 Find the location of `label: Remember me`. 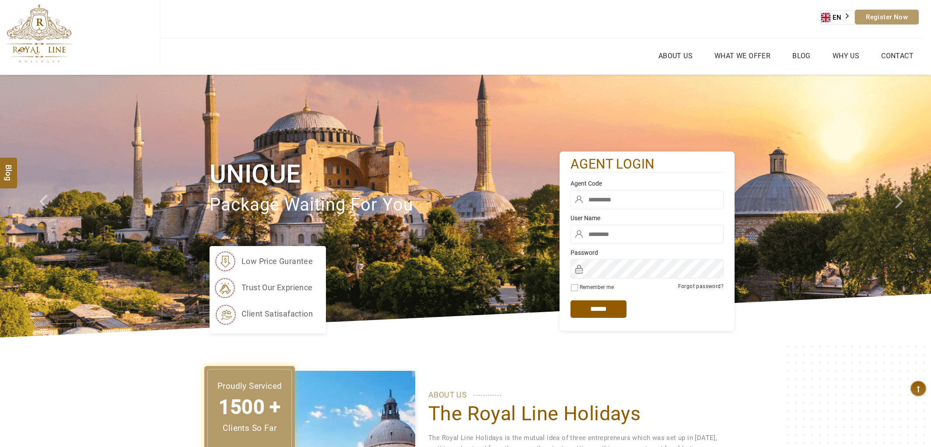

label: Remember me is located at coordinates (597, 287).